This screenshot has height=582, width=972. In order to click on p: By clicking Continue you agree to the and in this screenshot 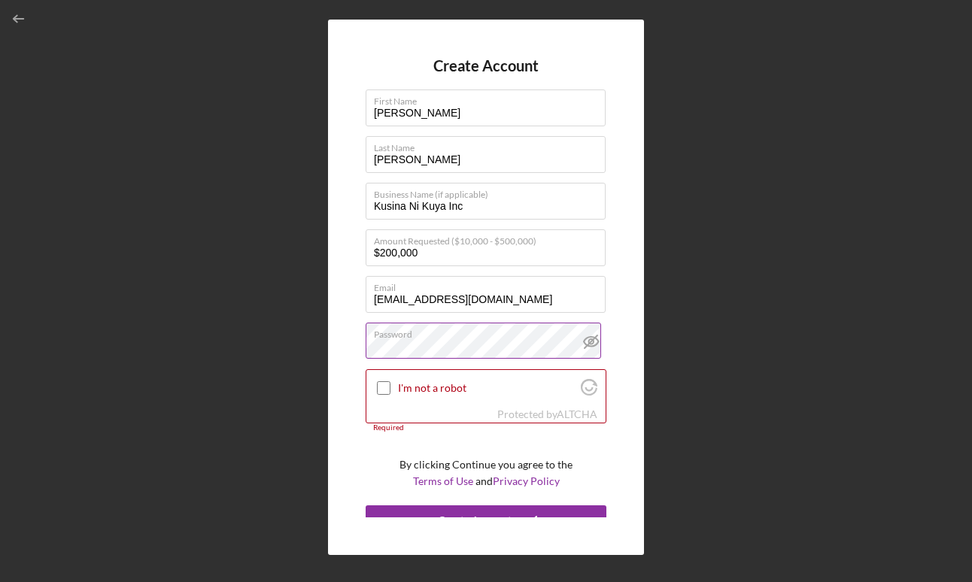, I will do `click(486, 473)`.